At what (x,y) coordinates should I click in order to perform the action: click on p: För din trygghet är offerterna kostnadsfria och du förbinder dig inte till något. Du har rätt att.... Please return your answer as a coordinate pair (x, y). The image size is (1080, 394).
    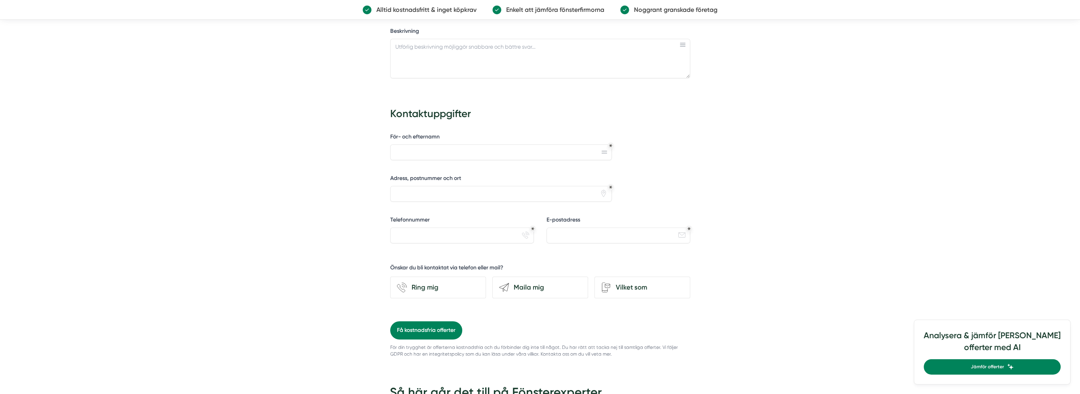
    Looking at the image, I should click on (540, 351).